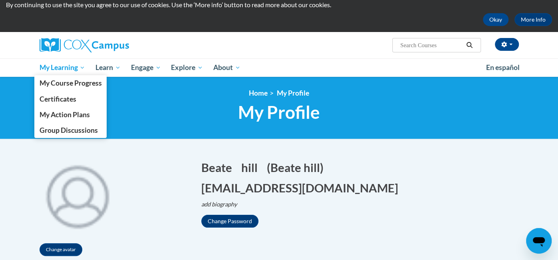  I want to click on button: Change avatar, so click(61, 249).